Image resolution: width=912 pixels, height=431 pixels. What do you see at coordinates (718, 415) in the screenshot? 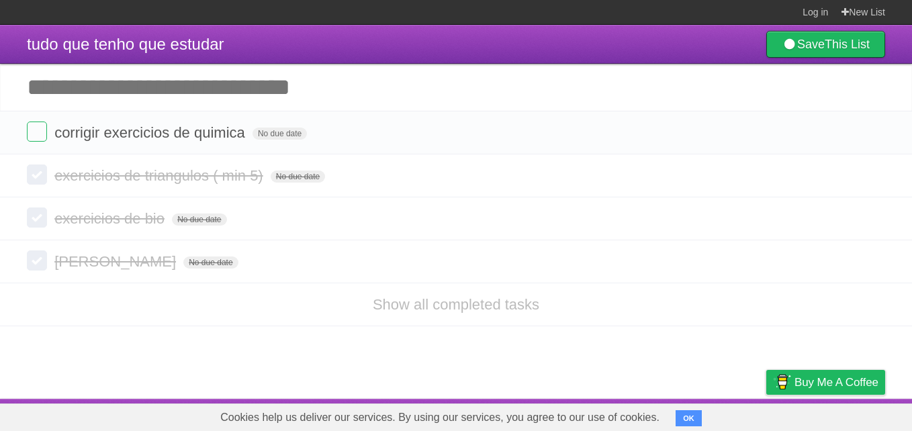
I see `a: Terms` at bounding box center [718, 415].